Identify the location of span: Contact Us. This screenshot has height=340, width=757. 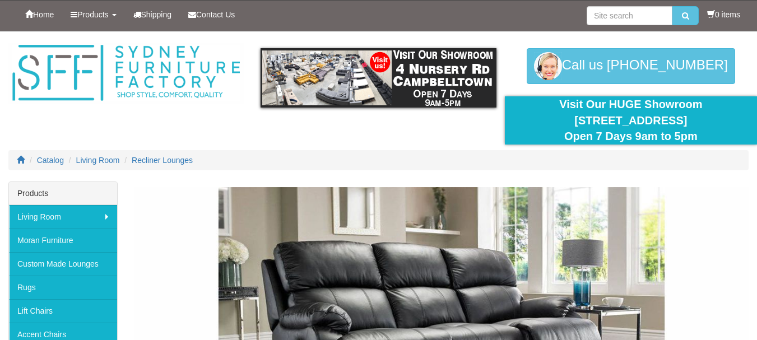
(215, 15).